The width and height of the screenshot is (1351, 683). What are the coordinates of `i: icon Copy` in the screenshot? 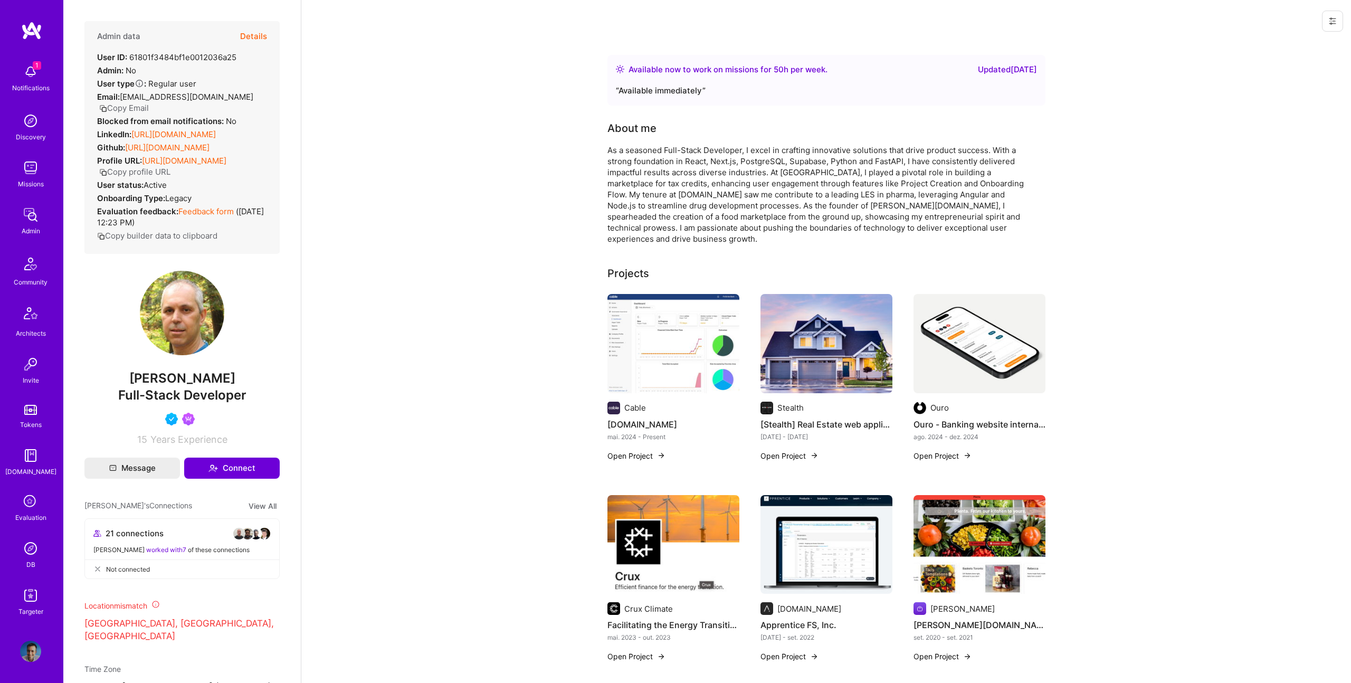 It's located at (101, 236).